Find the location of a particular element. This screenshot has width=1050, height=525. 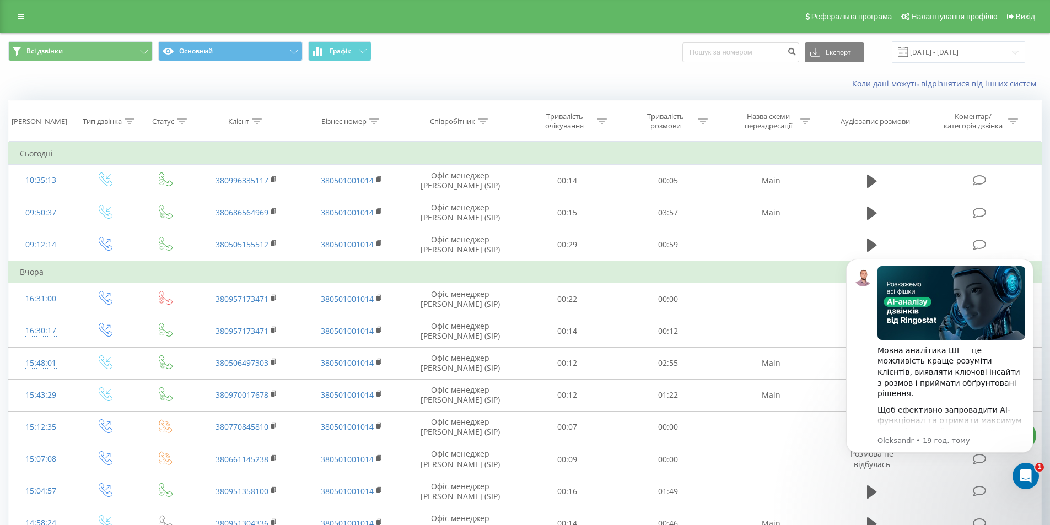

div: message notification from Oleksandr, 19 год. тому. Мовна аналітика ШІ — це можливість краще розум... is located at coordinates (110, 113).